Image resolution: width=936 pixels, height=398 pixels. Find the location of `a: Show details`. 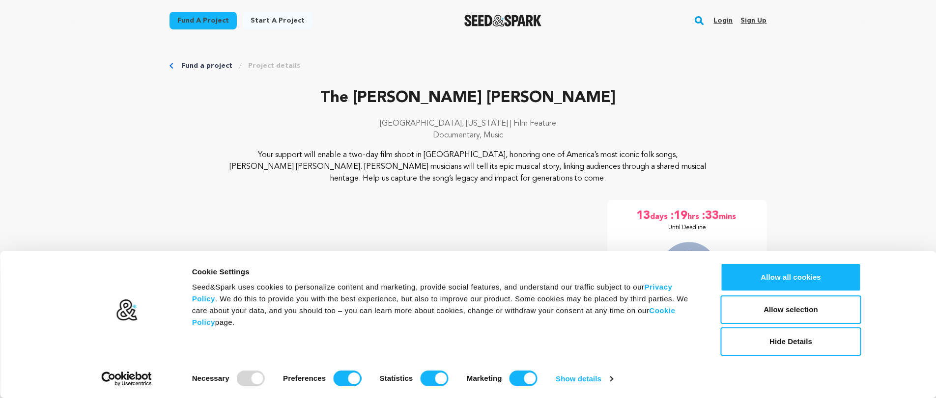

a: Show details is located at coordinates (584, 379).